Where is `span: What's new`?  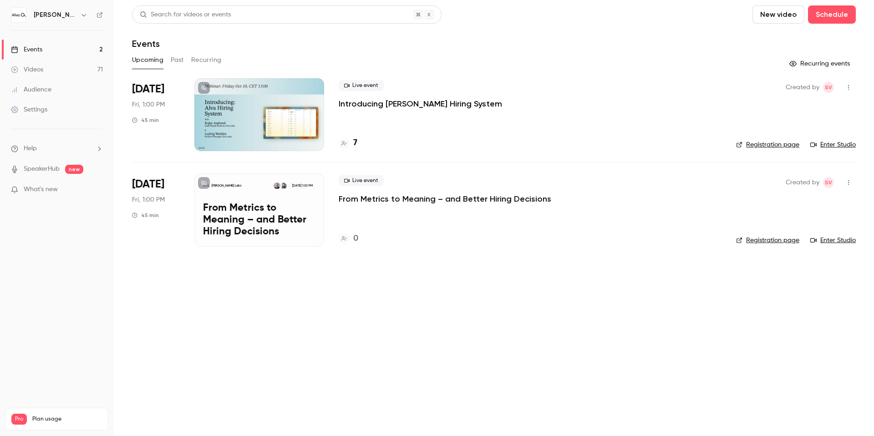
span: What's new is located at coordinates (41, 189).